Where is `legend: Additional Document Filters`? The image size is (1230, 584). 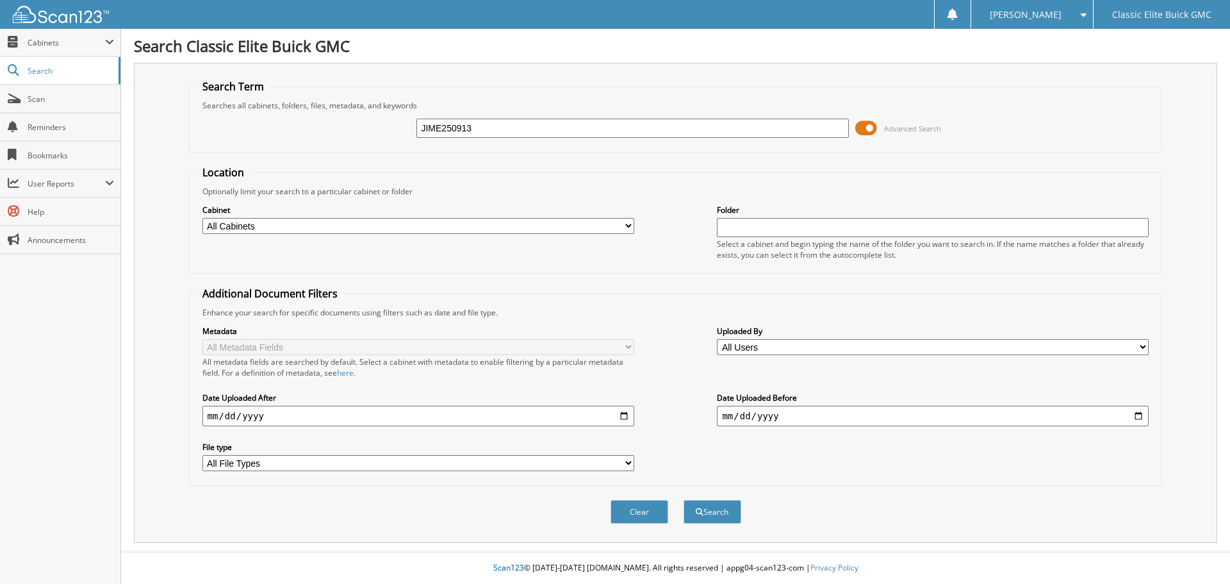
legend: Additional Document Filters is located at coordinates (270, 293).